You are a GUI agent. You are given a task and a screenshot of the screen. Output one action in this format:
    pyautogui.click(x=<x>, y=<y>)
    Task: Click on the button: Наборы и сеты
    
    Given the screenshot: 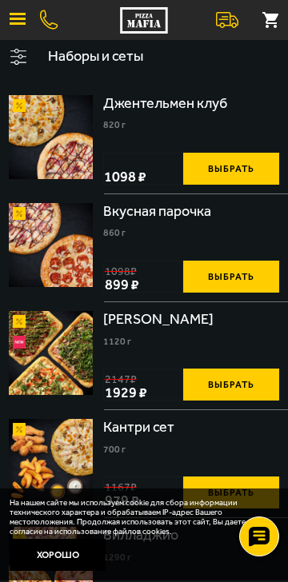 What is the action you would take?
    pyautogui.click(x=161, y=57)
    